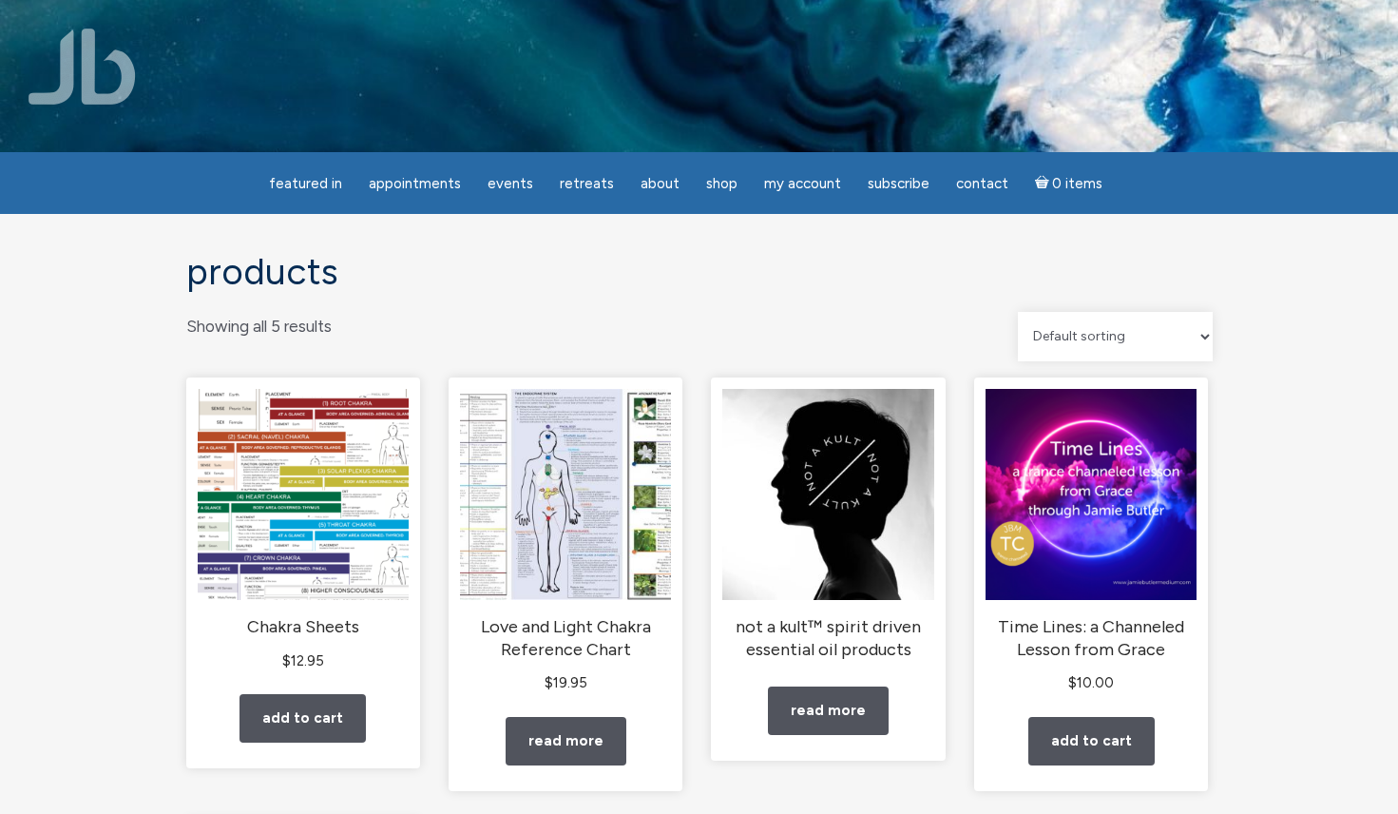 This screenshot has height=814, width=1398. Describe the element at coordinates (1091, 542) in the screenshot. I see `a: Time Lines: a Channeled Lesson from Grace $10.00` at that location.